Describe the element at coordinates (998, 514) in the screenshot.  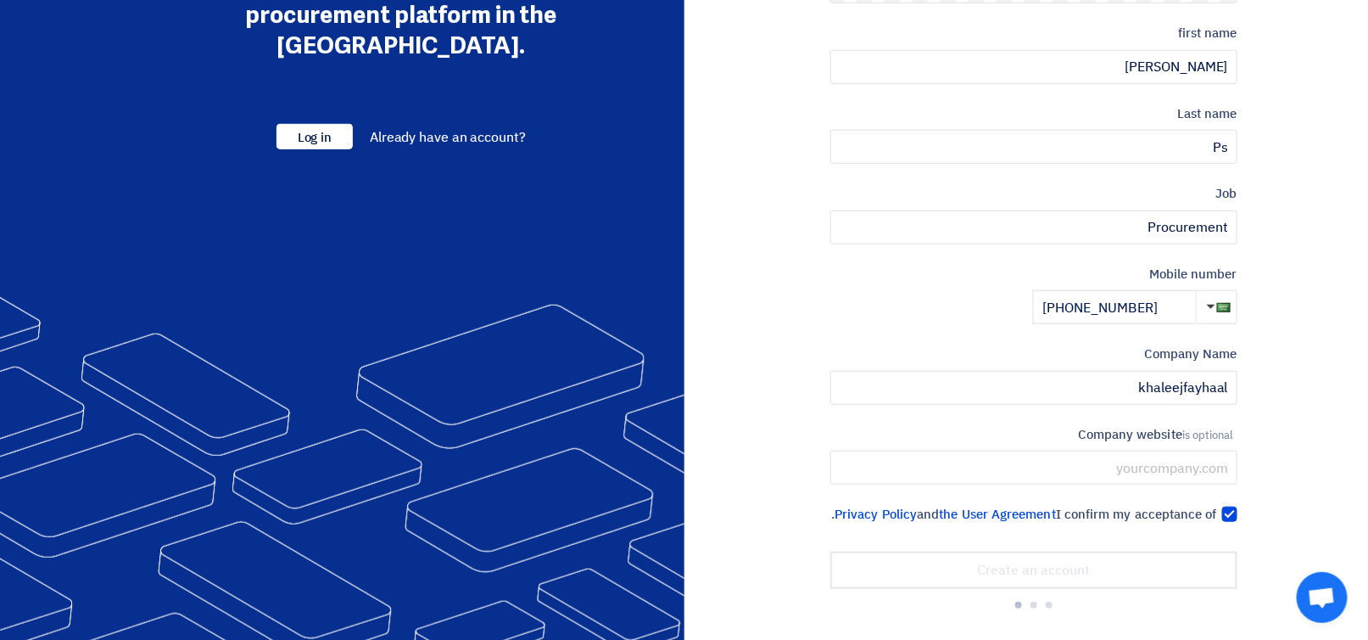
I see `a: the User Agreement` at that location.